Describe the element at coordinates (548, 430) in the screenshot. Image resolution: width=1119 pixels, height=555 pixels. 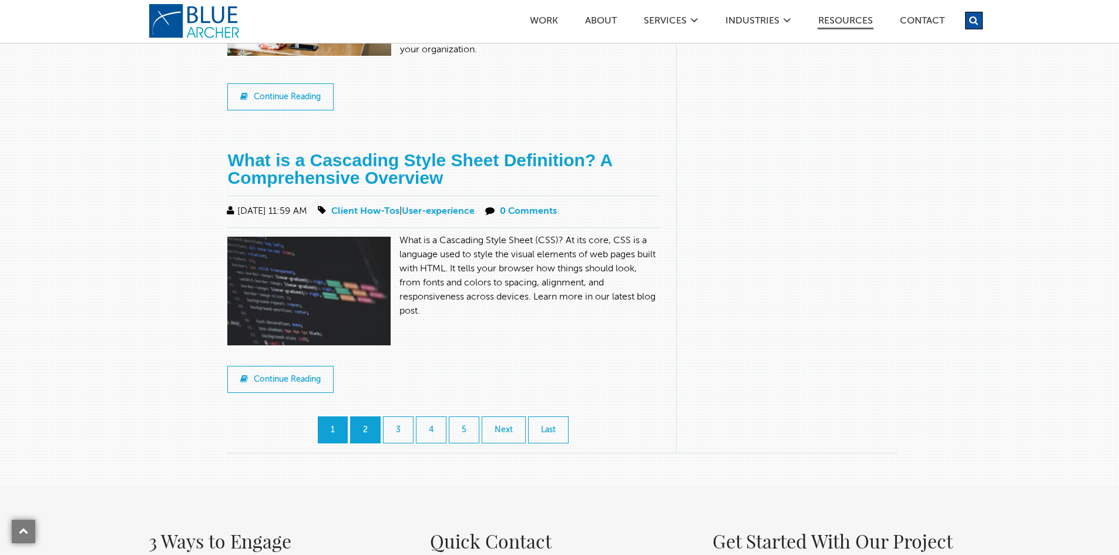
I see `a: Last` at that location.